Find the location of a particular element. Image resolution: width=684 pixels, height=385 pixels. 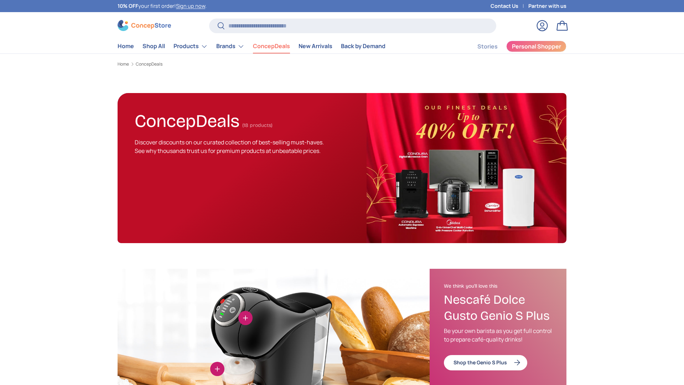

a: Partner with us is located at coordinates (547, 6).